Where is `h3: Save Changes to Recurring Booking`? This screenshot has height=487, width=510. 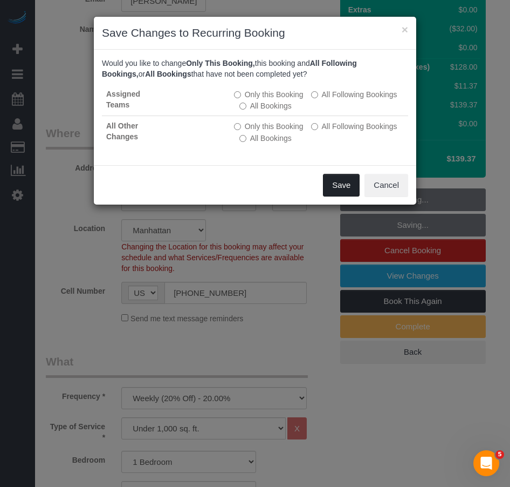
h3: Save Changes to Recurring Booking is located at coordinates (255, 33).